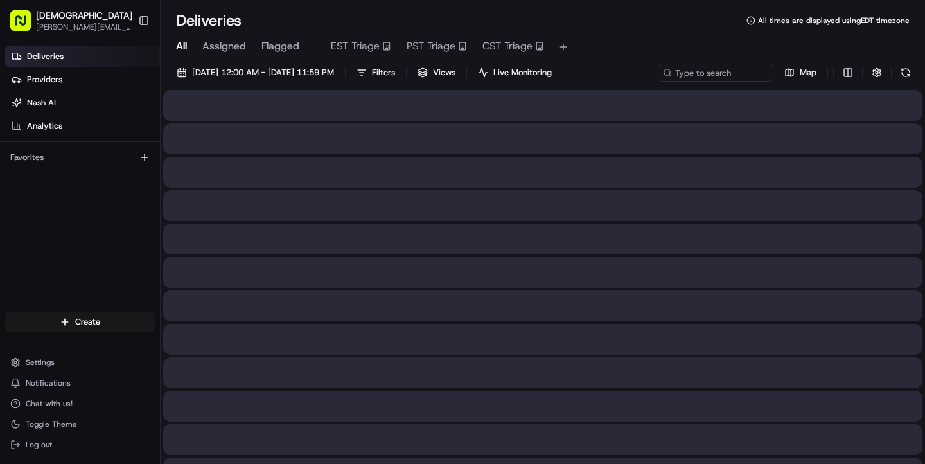  What do you see at coordinates (44, 80) in the screenshot?
I see `span: Providers` at bounding box center [44, 80].